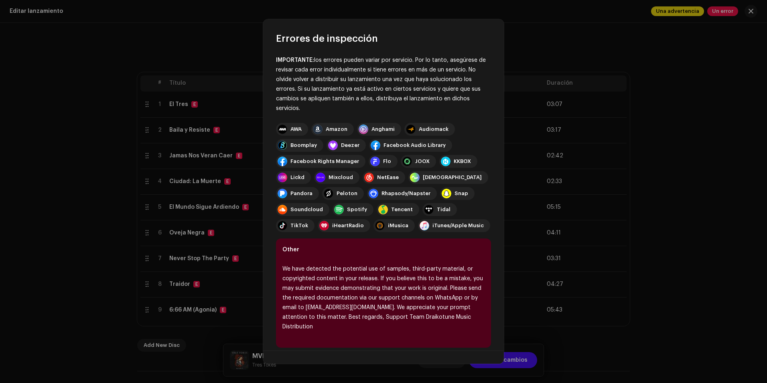  I want to click on div: KKBOX, so click(462, 161).